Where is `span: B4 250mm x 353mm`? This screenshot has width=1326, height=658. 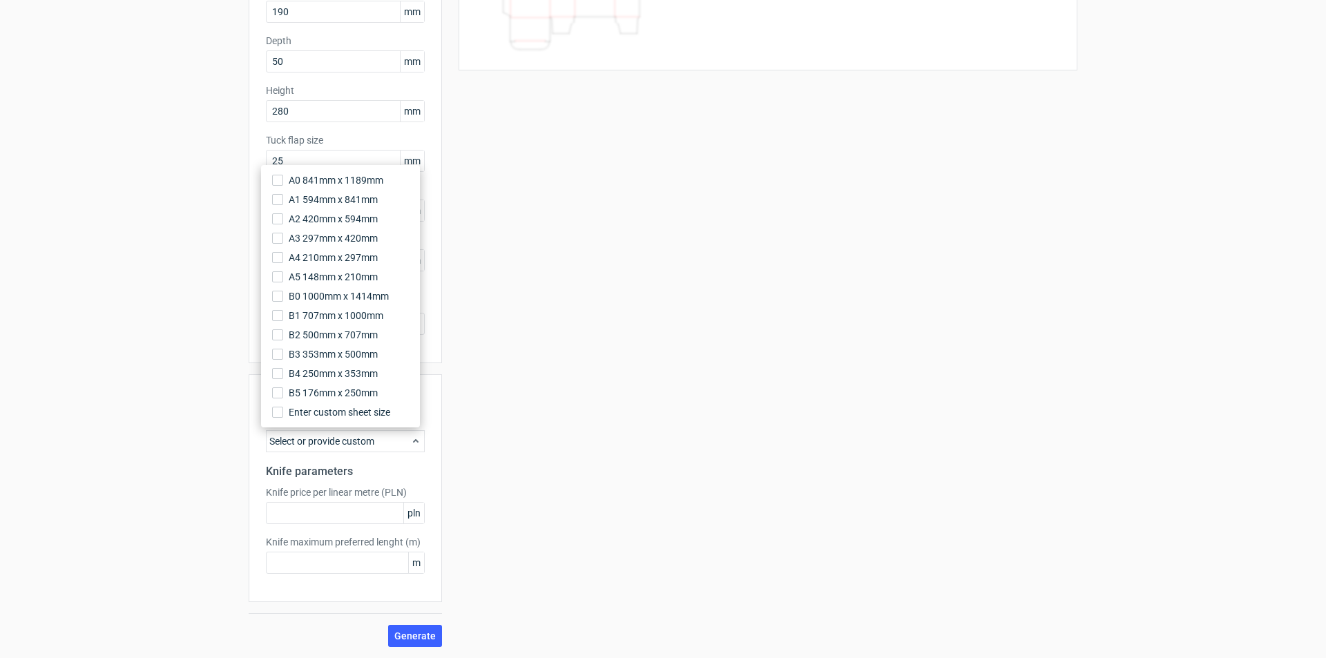
span: B4 250mm x 353mm is located at coordinates (333, 374).